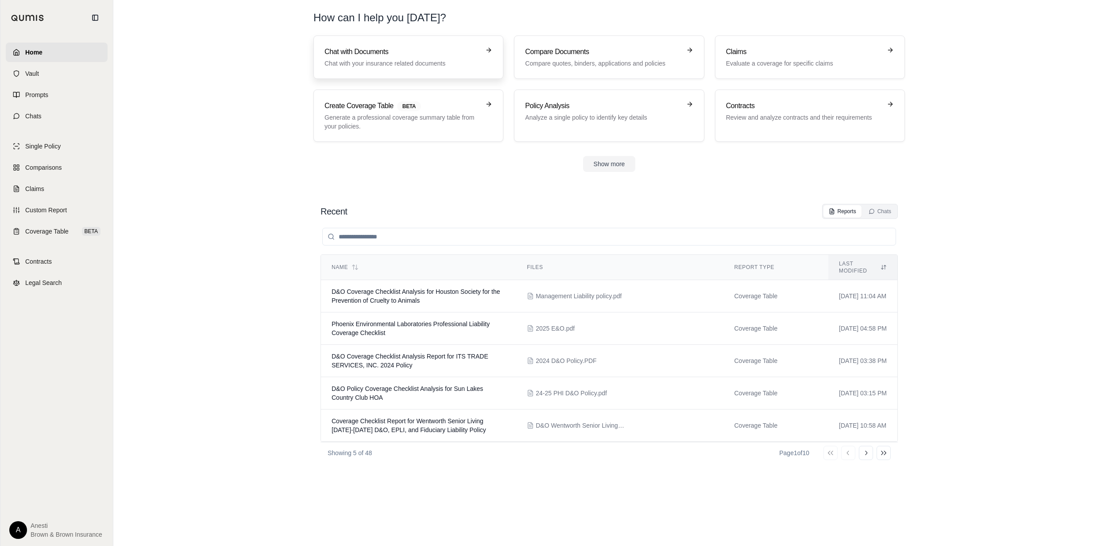 The height and width of the screenshot is (546, 1105). What do you see at coordinates (32, 74) in the screenshot?
I see `span: Vault` at bounding box center [32, 74].